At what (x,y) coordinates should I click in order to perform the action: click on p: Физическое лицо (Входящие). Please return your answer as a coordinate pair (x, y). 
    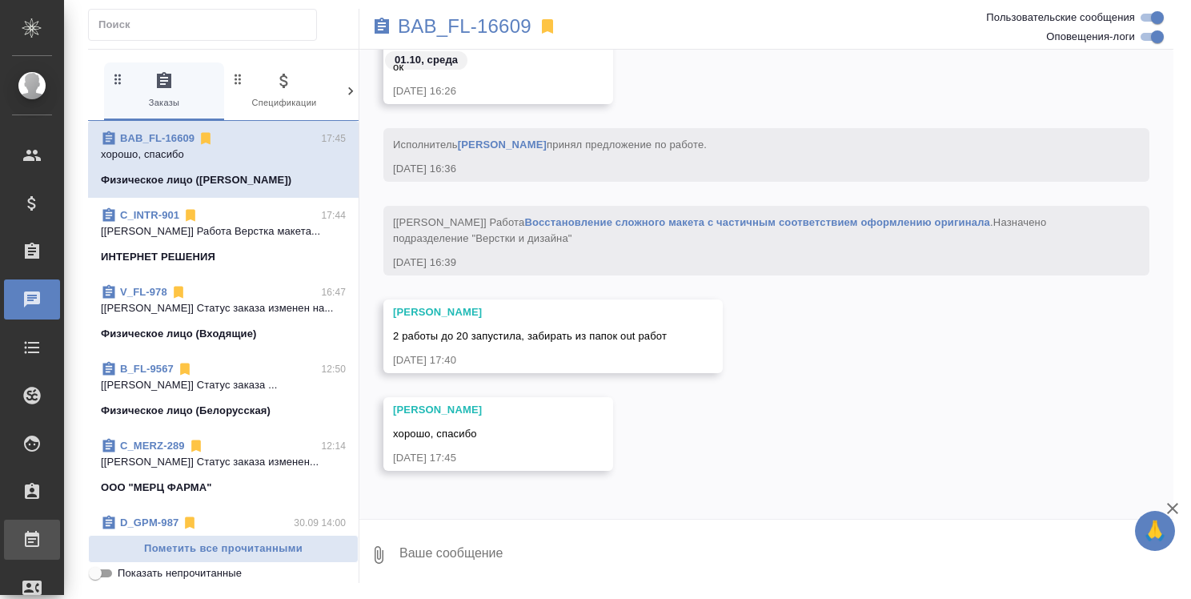
    Looking at the image, I should click on (178, 334).